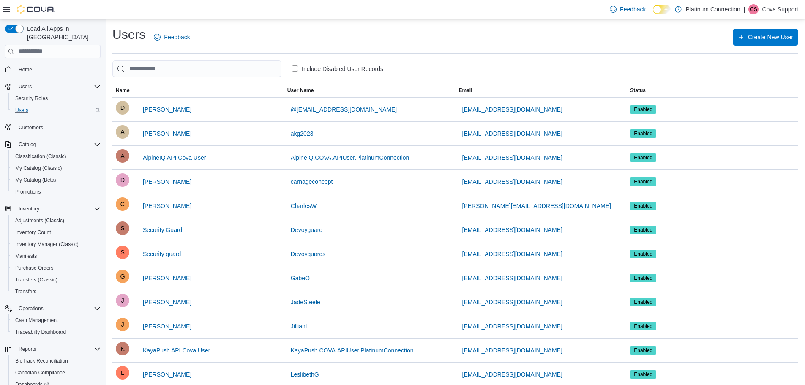 Image resolution: width=805 pixels, height=385 pixels. I want to click on button: AlpineIQ API Cova User, so click(174, 158).